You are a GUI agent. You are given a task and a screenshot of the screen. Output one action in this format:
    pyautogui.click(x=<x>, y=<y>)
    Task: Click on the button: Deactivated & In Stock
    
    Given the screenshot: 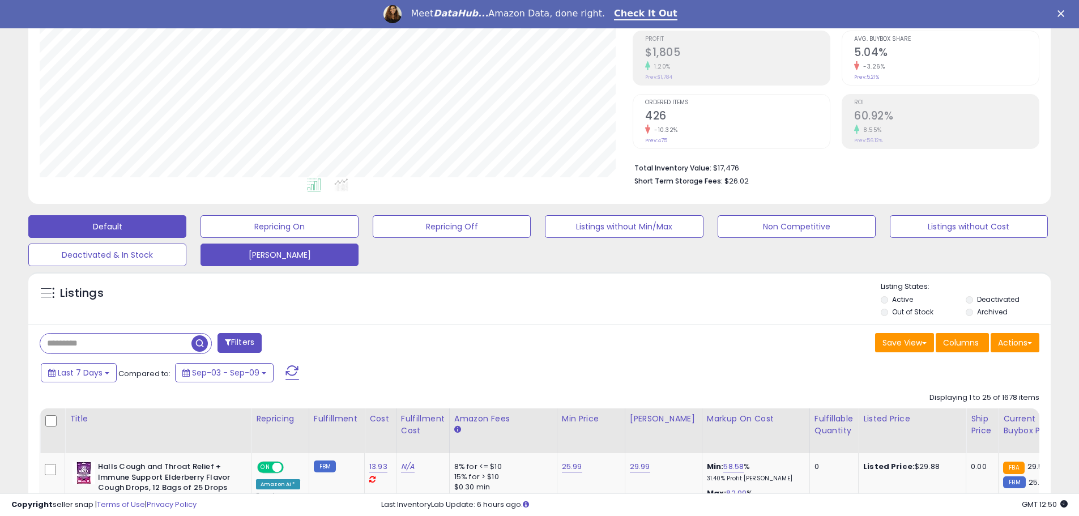 What is the action you would take?
    pyautogui.click(x=107, y=255)
    